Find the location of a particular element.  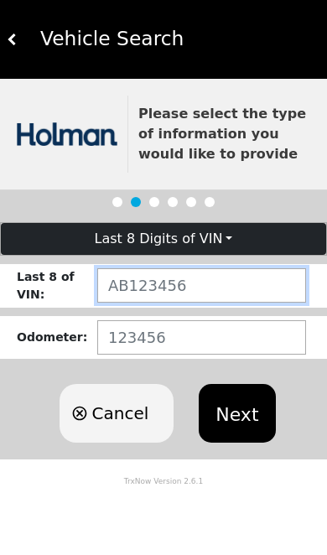

img: trx now logo is located at coordinates (67, 134).